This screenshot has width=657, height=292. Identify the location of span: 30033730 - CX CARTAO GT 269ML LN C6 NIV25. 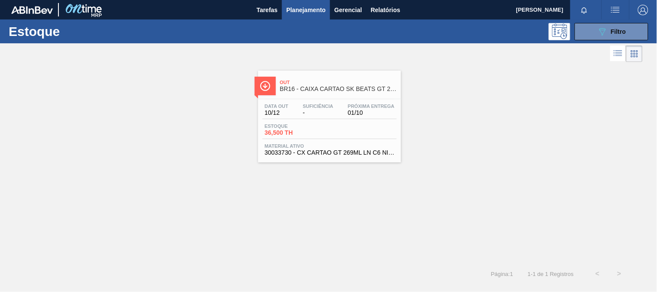
(330, 152).